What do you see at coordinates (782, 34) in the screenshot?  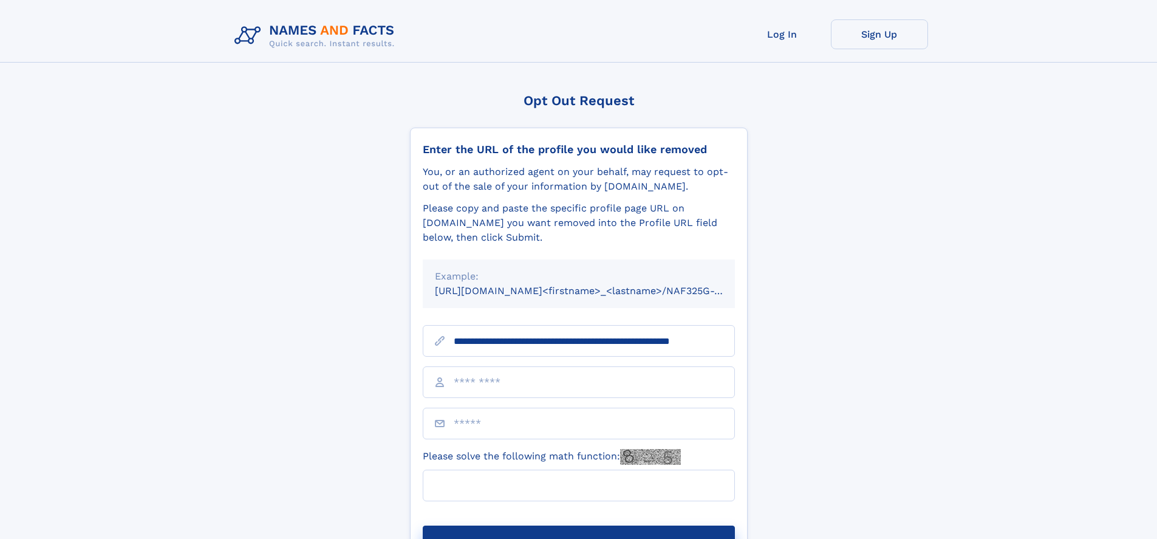 I see `a: Log In` at bounding box center [782, 34].